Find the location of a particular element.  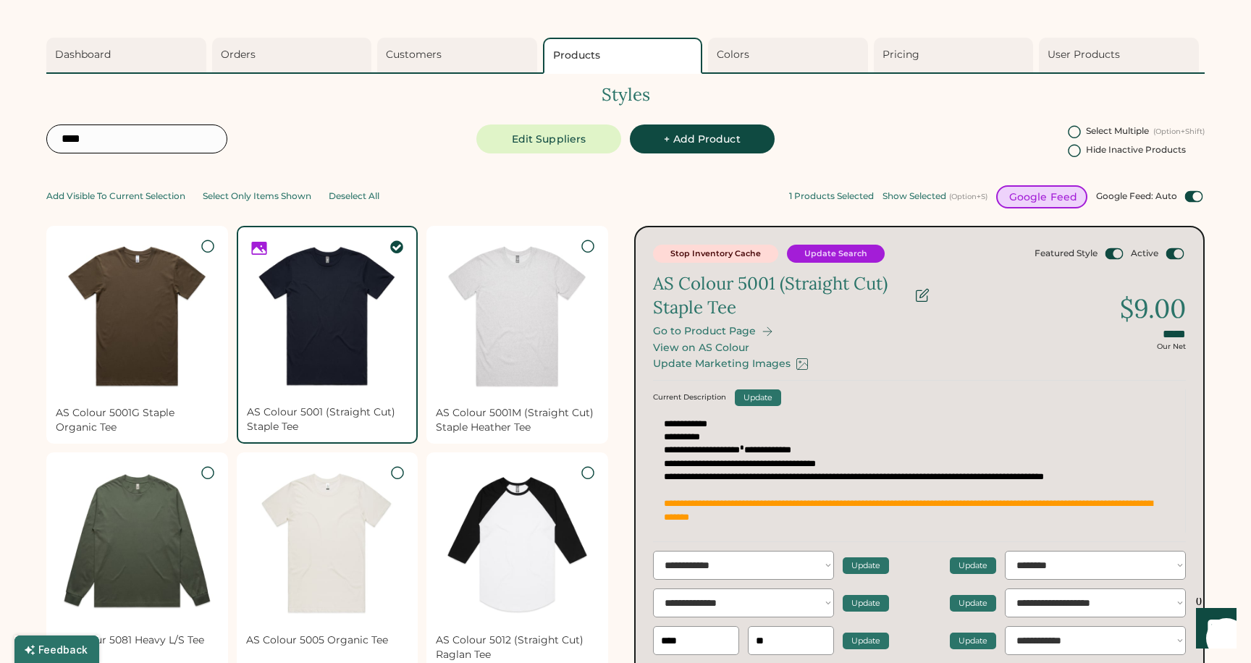

div: $9.00 is located at coordinates (1152, 308).